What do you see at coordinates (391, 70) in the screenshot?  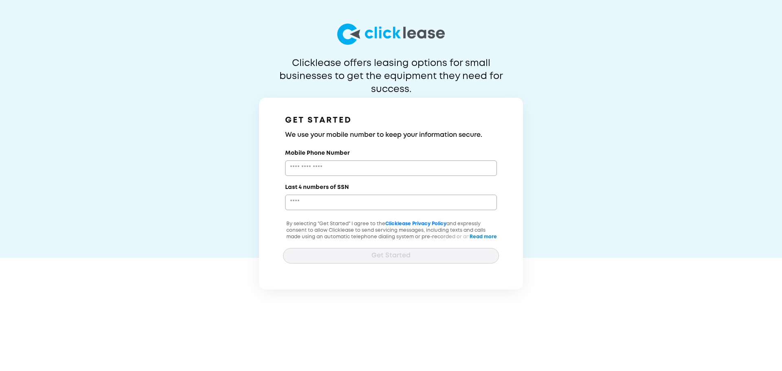 I see `p: Clicklease offers leasing options for small businesses to get the equipment they need for success.` at bounding box center [391, 70].